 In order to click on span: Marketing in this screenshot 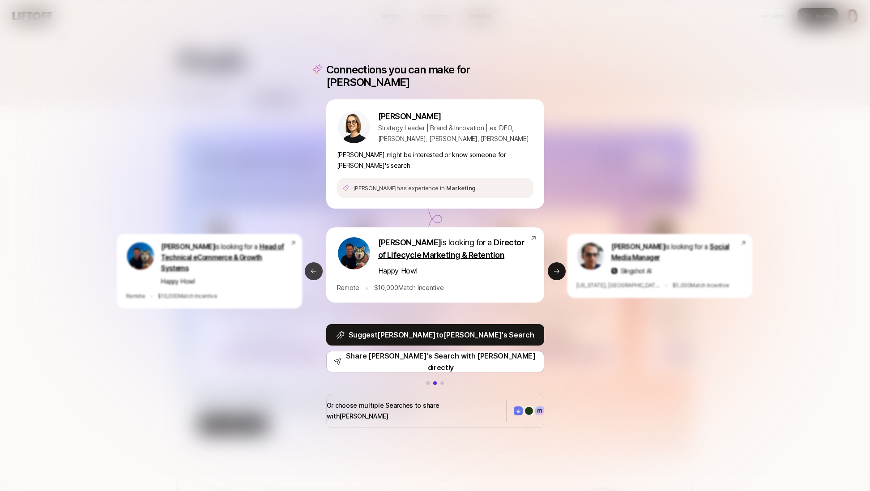, I will do `click(461, 188)`.